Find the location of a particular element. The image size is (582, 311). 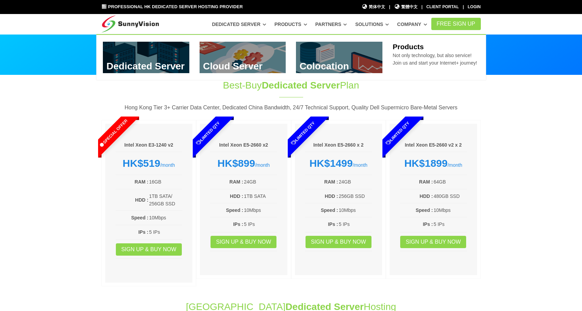

span: Not only technology, but also service! Join us and start your Internet+ journey! is located at coordinates (434, 59).